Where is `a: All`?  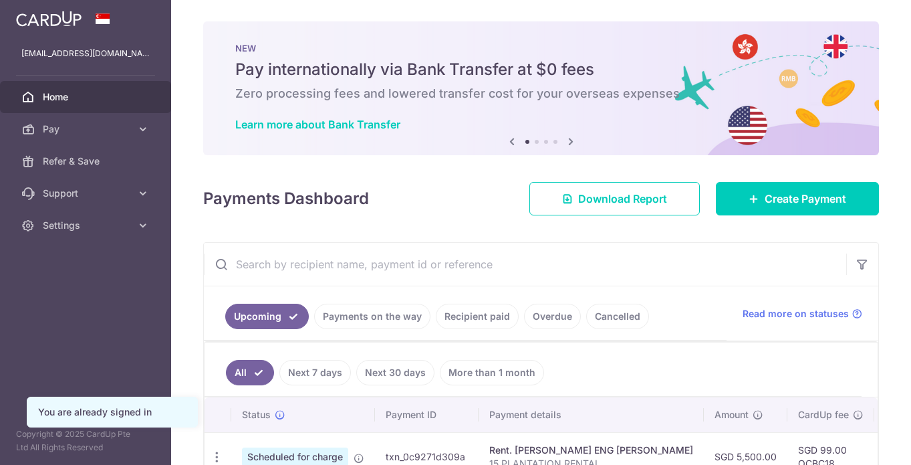 a: All is located at coordinates (250, 372).